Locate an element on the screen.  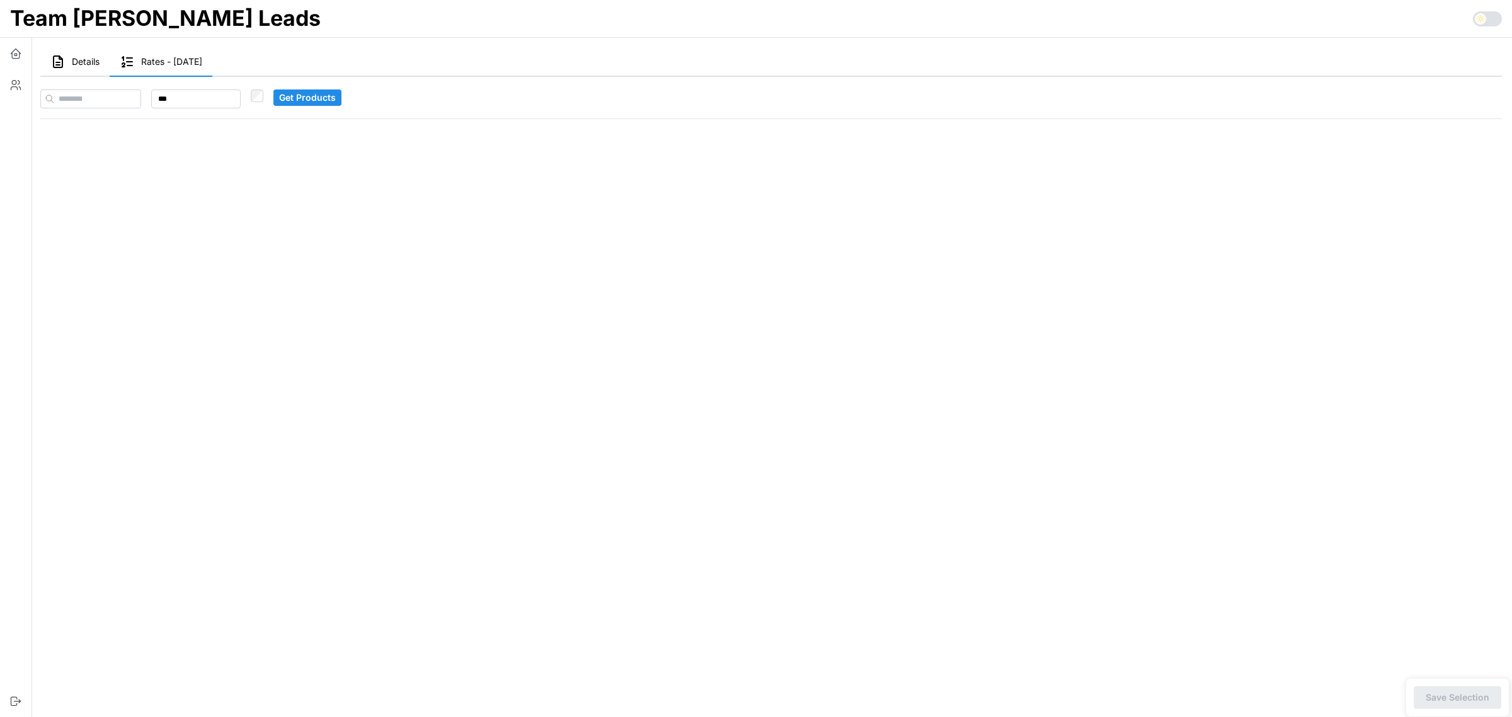
button: Save Selection is located at coordinates (1458, 698).